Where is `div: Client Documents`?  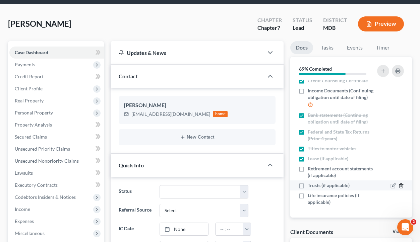 div: Client Documents is located at coordinates (312, 232).